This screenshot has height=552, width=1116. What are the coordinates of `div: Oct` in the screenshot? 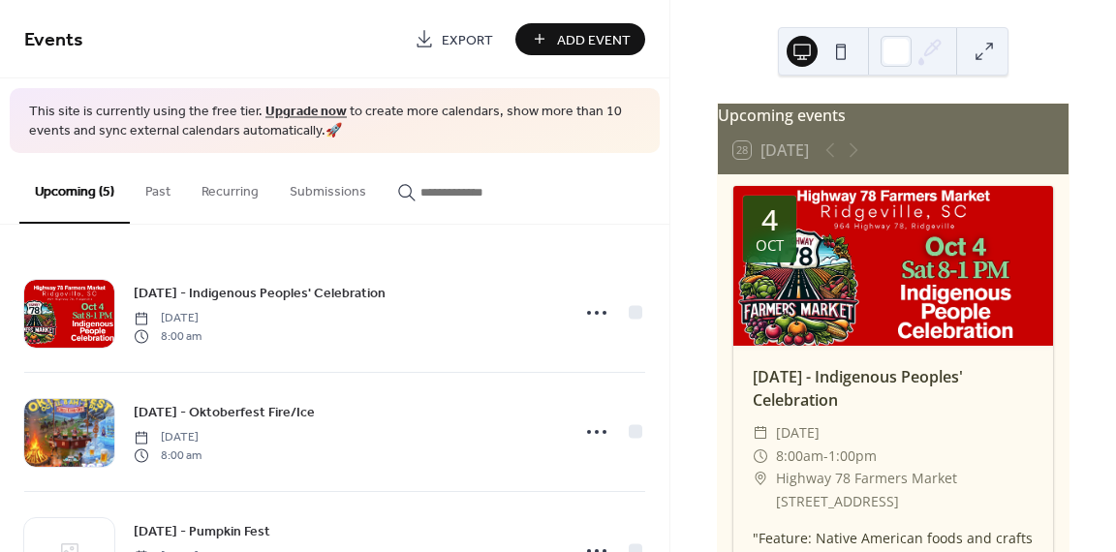 It's located at (769, 245).